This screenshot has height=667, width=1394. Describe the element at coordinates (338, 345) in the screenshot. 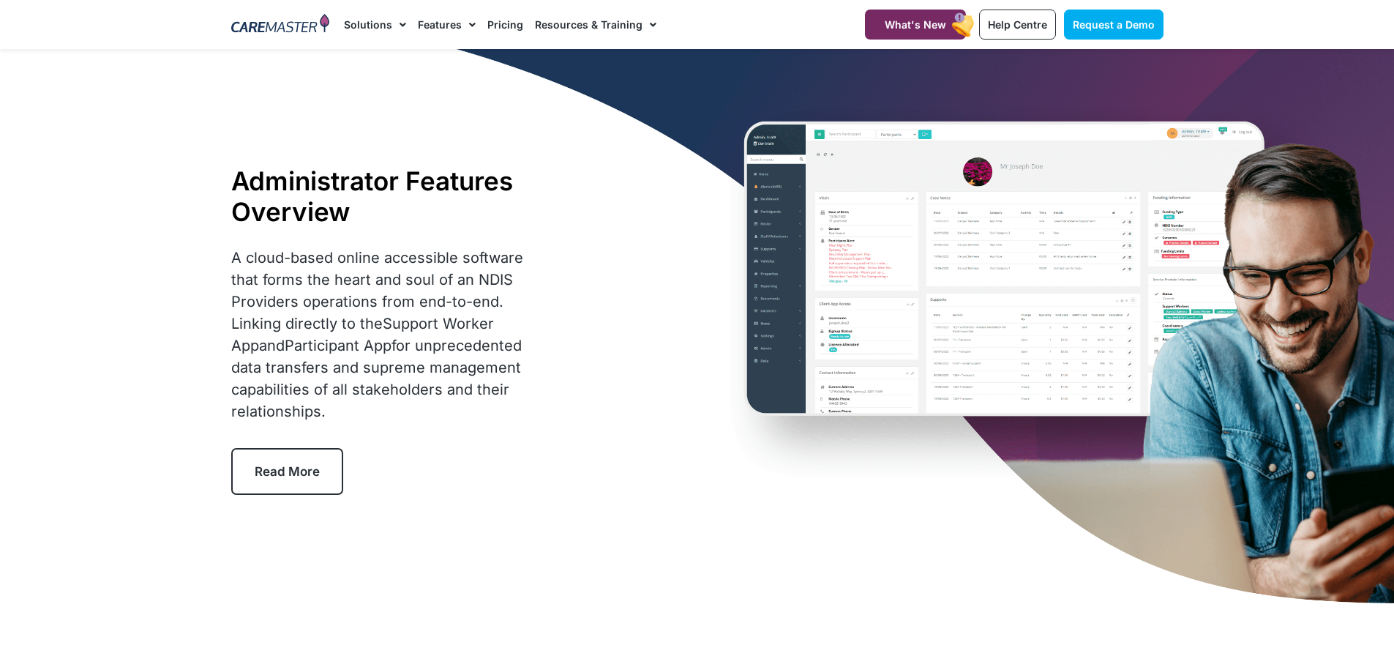

I see `a: Participant App` at that location.